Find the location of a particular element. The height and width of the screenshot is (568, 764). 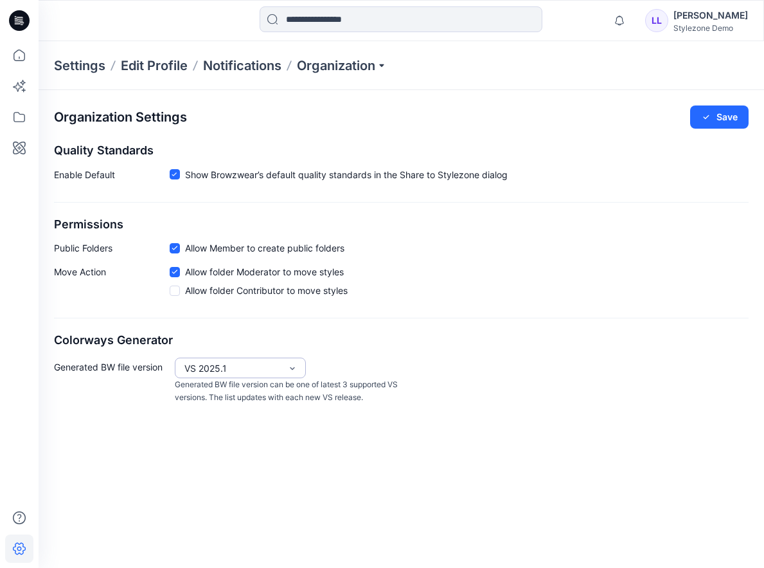

span: Allow Member to create public folders is located at coordinates (265, 247).